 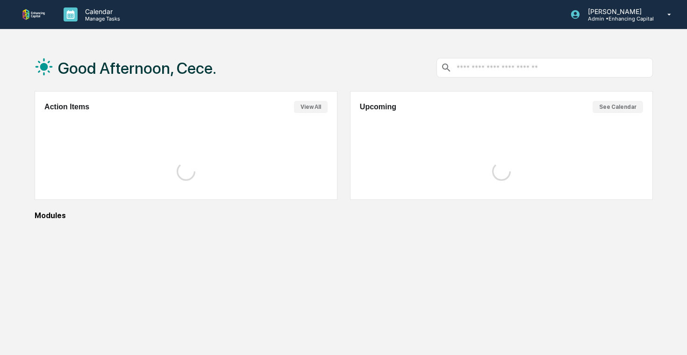 I want to click on h1: Good Afternoon, Cece., so click(x=137, y=68).